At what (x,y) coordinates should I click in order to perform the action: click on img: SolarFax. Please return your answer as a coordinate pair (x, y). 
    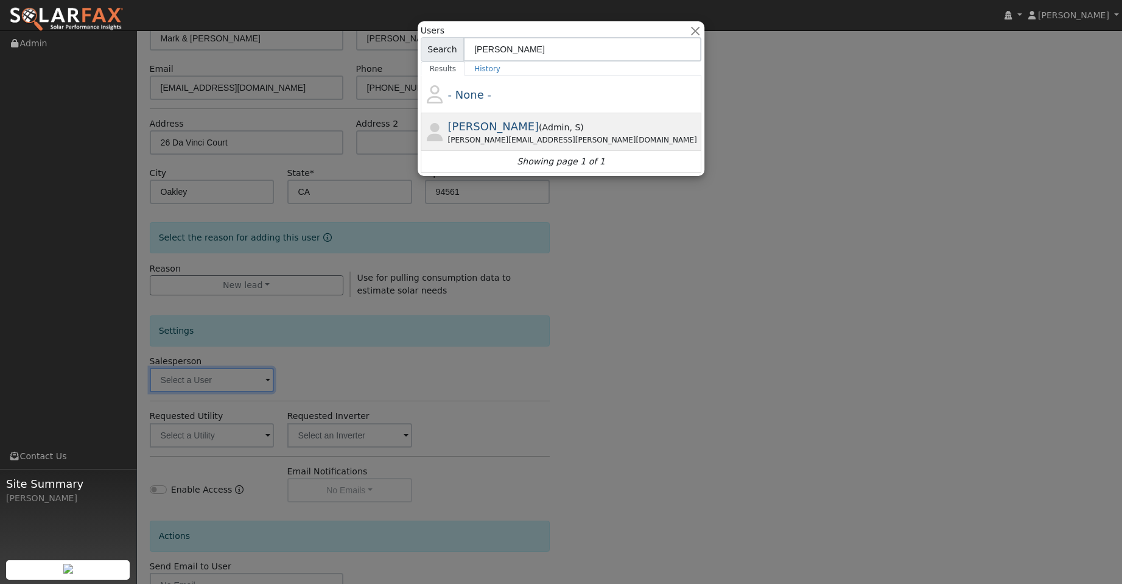
    Looking at the image, I should click on (66, 19).